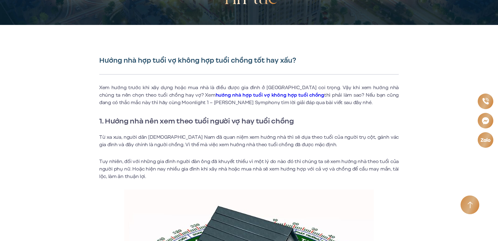  I want to click on h1: Hướng nhà hợp tuổi vợ không hợp tuổi chồng tốt hay xấu?, so click(249, 61).